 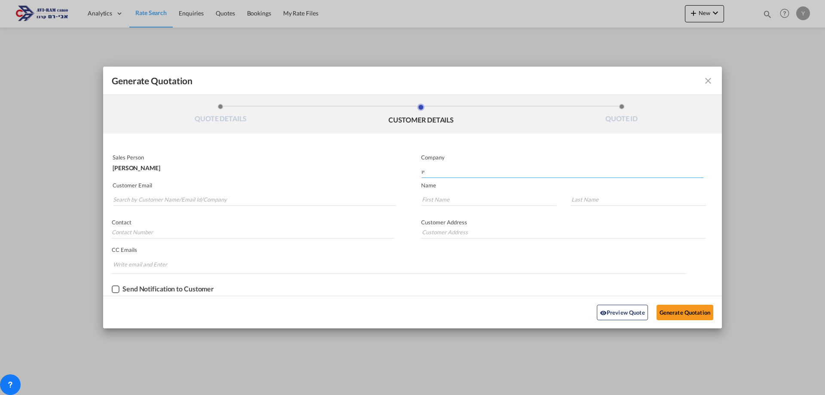 I want to click on li: CUSTOMER DETAILS, so click(x=421, y=115).